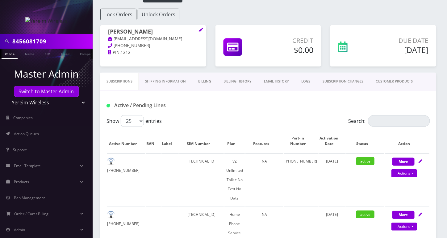  Describe the element at coordinates (29, 198) in the screenshot. I see `span: Ban Management` at that location.